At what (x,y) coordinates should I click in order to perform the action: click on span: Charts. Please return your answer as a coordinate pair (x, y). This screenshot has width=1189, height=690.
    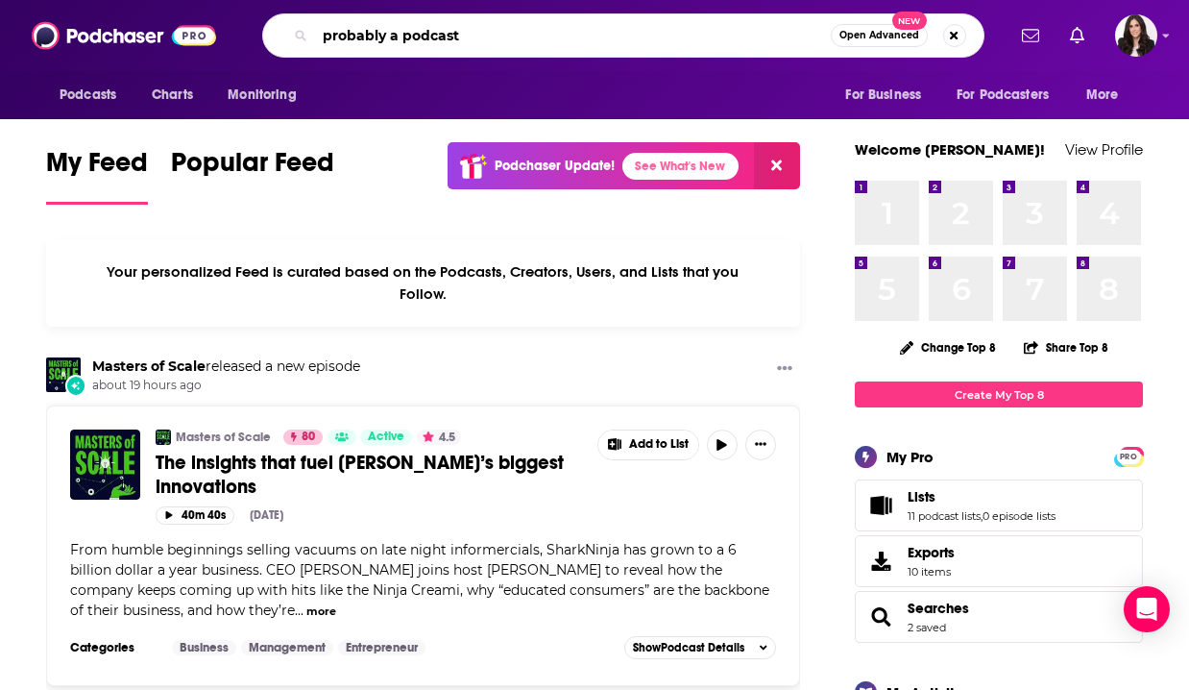
    Looking at the image, I should click on (172, 95).